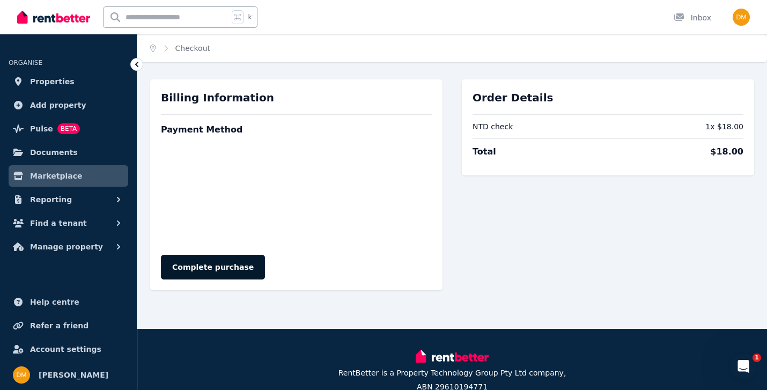 The image size is (767, 390). What do you see at coordinates (68, 199) in the screenshot?
I see `button: Reporting` at bounding box center [68, 199].